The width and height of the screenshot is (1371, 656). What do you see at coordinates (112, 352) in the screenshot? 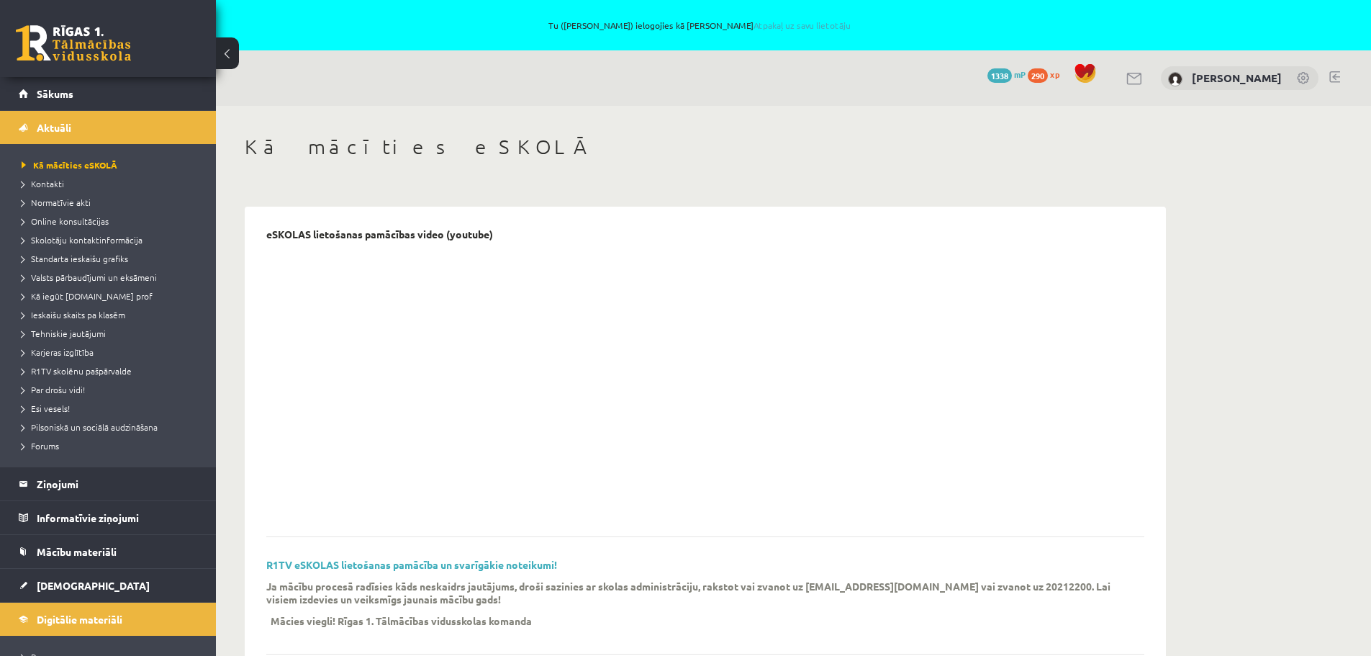
I see `a: Karjeras izglītība` at bounding box center [112, 352].